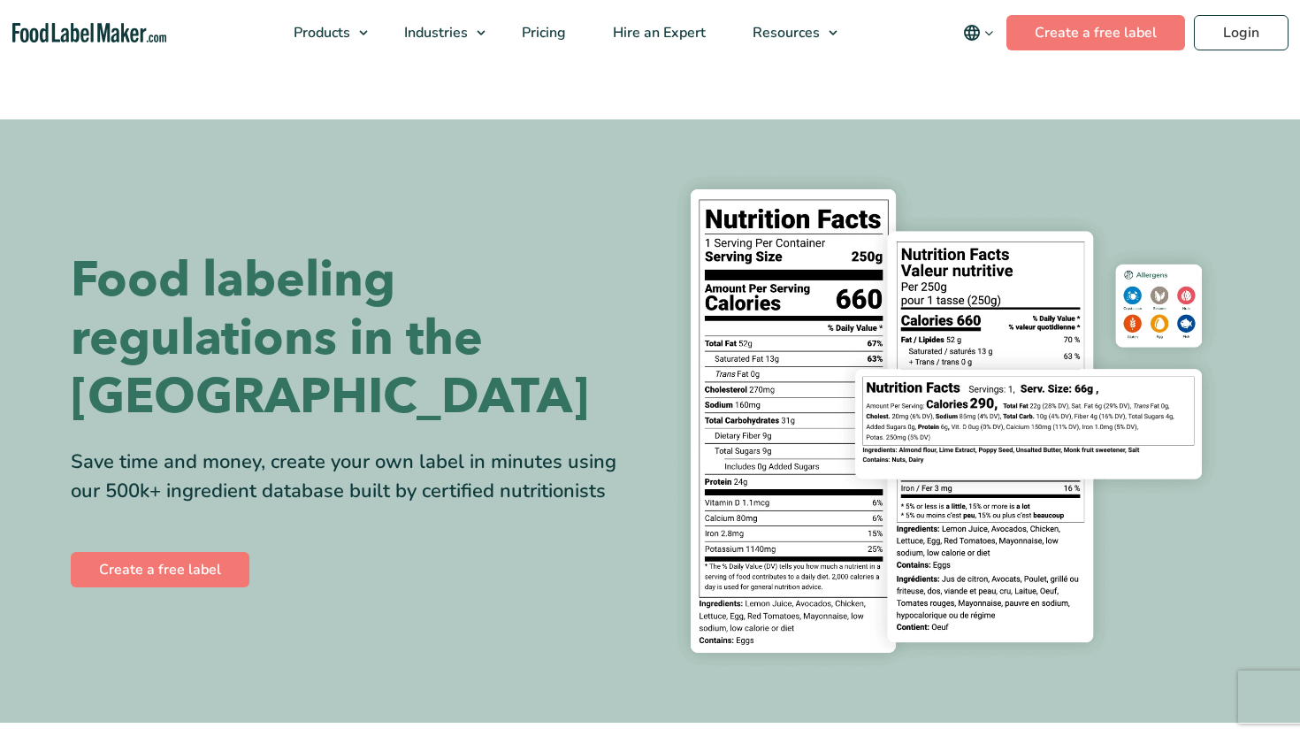 This screenshot has width=1300, height=736. What do you see at coordinates (542, 33) in the screenshot?
I see `span: Pricing` at bounding box center [542, 33].